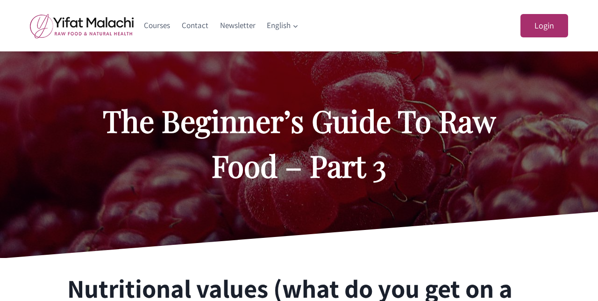 Image resolution: width=598 pixels, height=301 pixels. Describe the element at coordinates (283, 25) in the screenshot. I see `span: English` at that location.